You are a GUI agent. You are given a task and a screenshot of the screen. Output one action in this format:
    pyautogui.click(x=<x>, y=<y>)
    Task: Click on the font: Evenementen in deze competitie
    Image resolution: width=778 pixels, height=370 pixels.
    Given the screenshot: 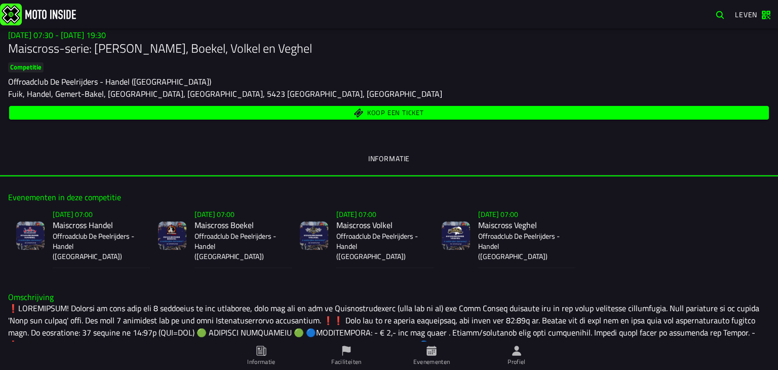 What is the action you would take?
    pyautogui.click(x=64, y=197)
    